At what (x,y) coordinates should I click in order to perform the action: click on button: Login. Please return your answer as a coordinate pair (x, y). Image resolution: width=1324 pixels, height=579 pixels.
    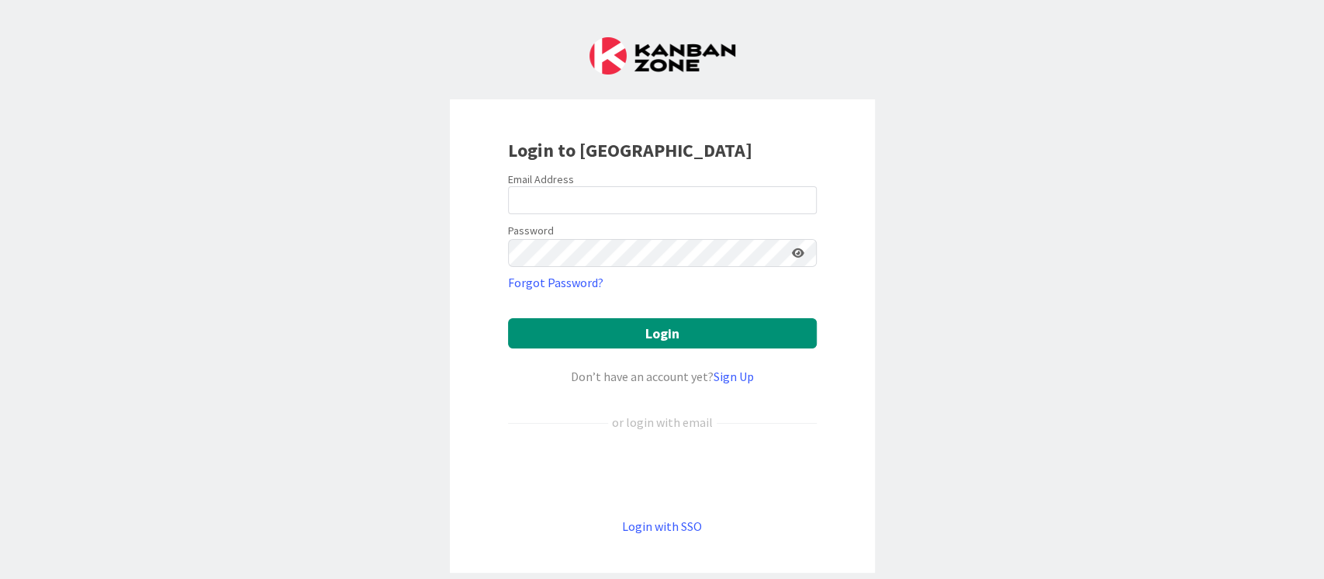
    Looking at the image, I should click on (662, 333).